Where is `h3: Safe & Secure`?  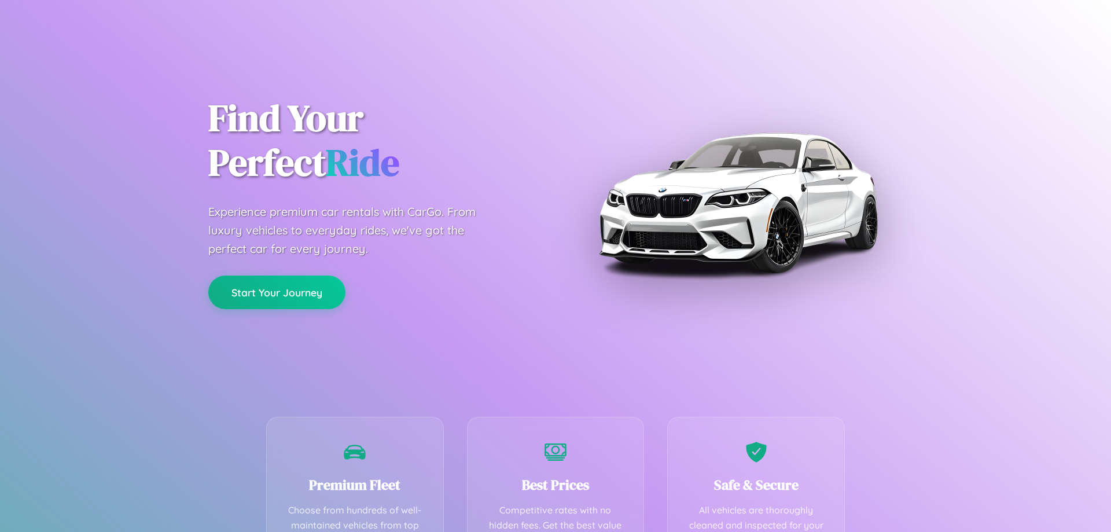
h3: Safe & Secure is located at coordinates (756, 485).